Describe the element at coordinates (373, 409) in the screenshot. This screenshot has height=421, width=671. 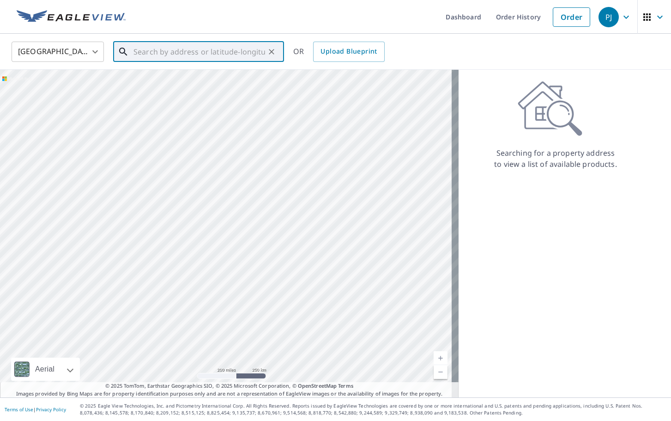
I see `p: © 2025 Eagle View Technologies, Inc. and Pictometry International Corp. All Rights Reserved. Repo...` at that location.